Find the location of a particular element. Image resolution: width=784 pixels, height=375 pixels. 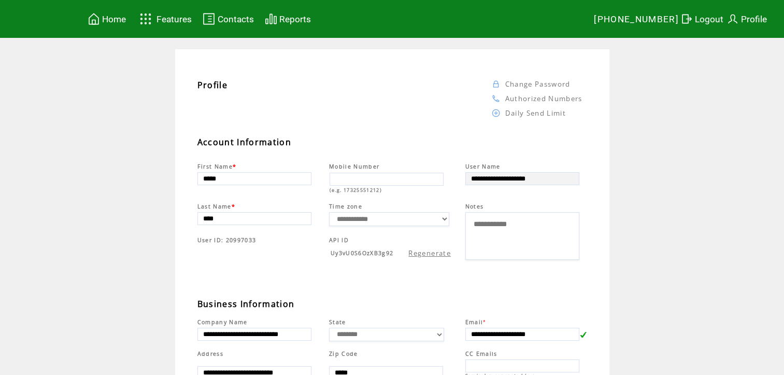

img: chart.svg is located at coordinates (271, 19).